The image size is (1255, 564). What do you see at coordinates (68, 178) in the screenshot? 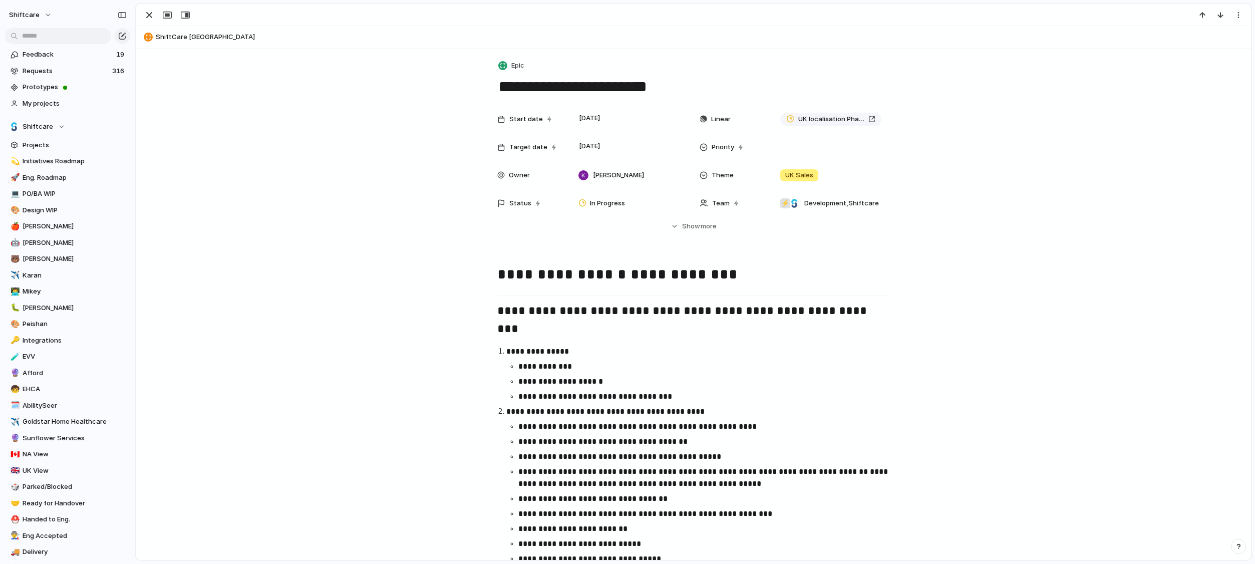
I see `a: 🚀Eng. Roadmap` at bounding box center [68, 178].